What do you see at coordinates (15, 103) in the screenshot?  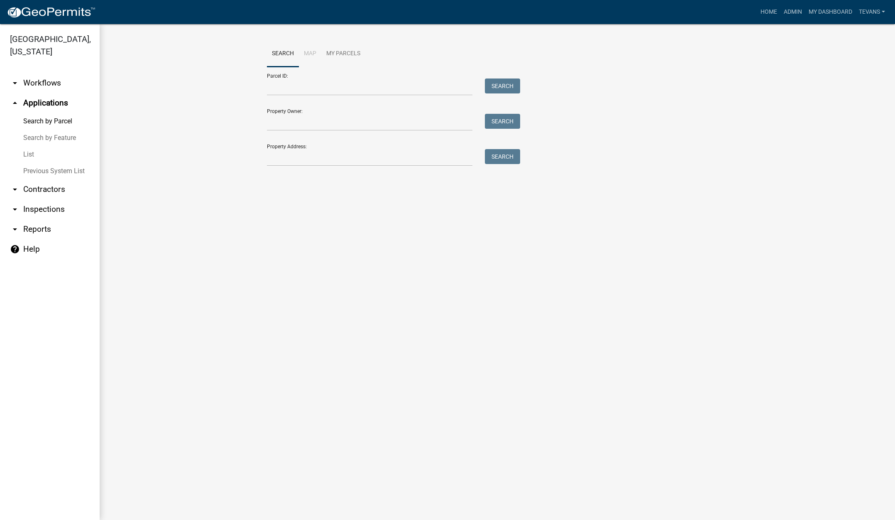 I see `i: arrow_drop_up` at bounding box center [15, 103].